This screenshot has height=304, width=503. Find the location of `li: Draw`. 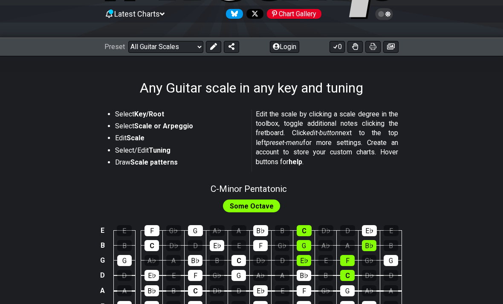

li: Draw is located at coordinates (180, 164).